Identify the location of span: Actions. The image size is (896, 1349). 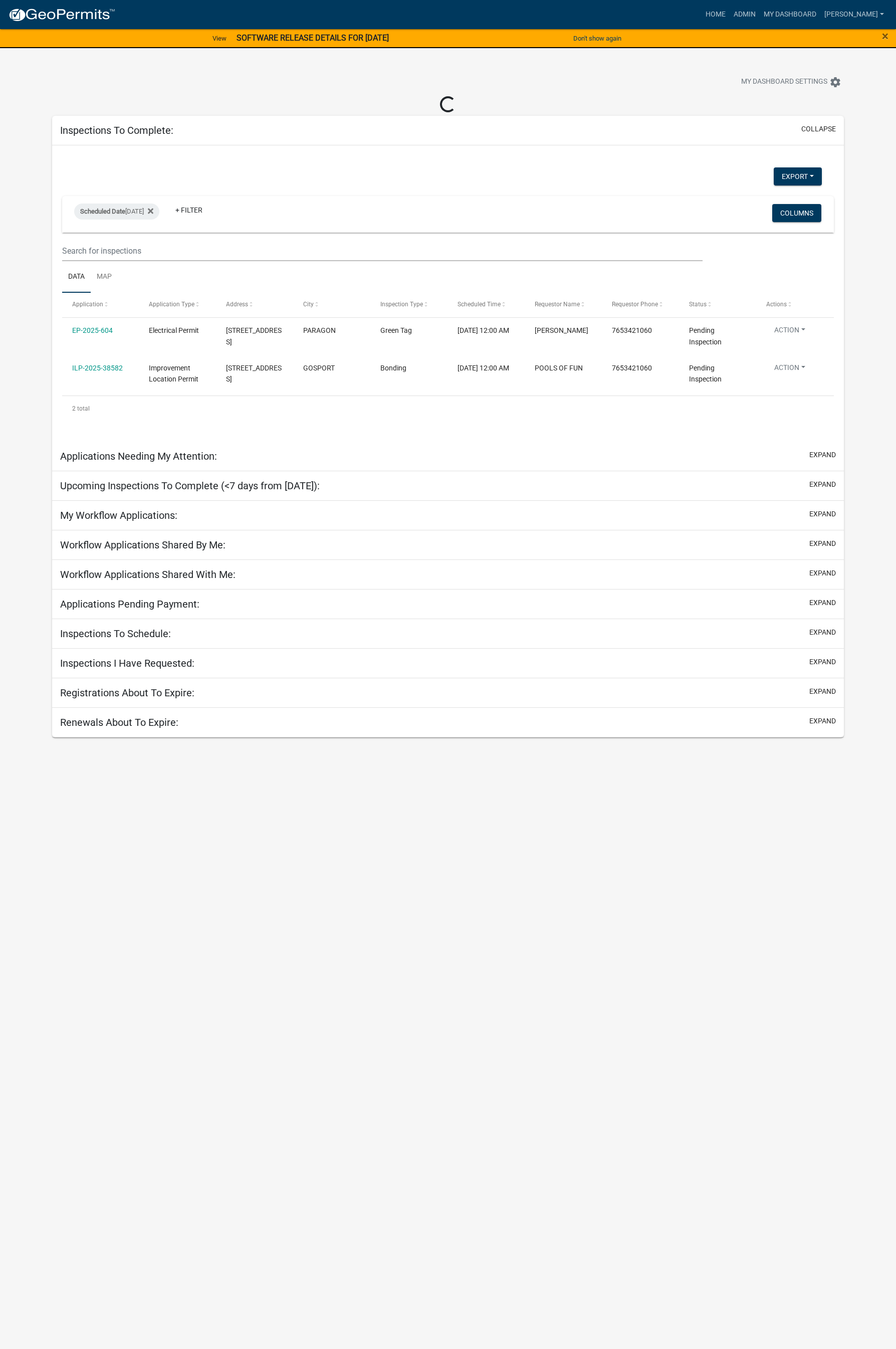
(776, 304).